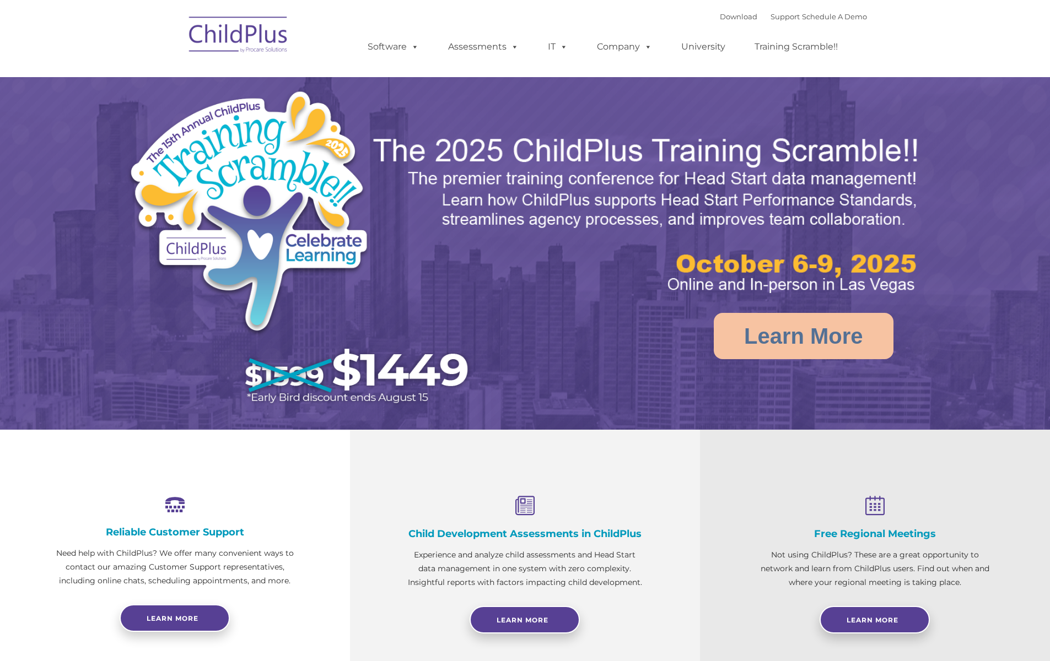  What do you see at coordinates (175, 567) in the screenshot?
I see `p: Need help with ChildPlus? We offer many convenient ways to contact our amazing Customer Support r...` at bounding box center [175, 567].